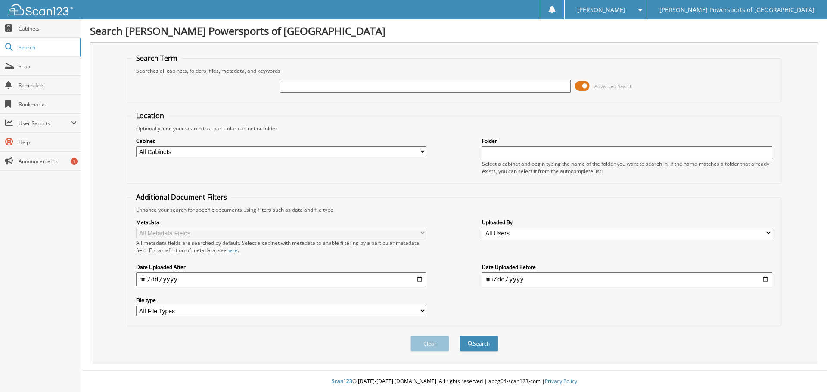  I want to click on label: Date Uploaded After, so click(281, 267).